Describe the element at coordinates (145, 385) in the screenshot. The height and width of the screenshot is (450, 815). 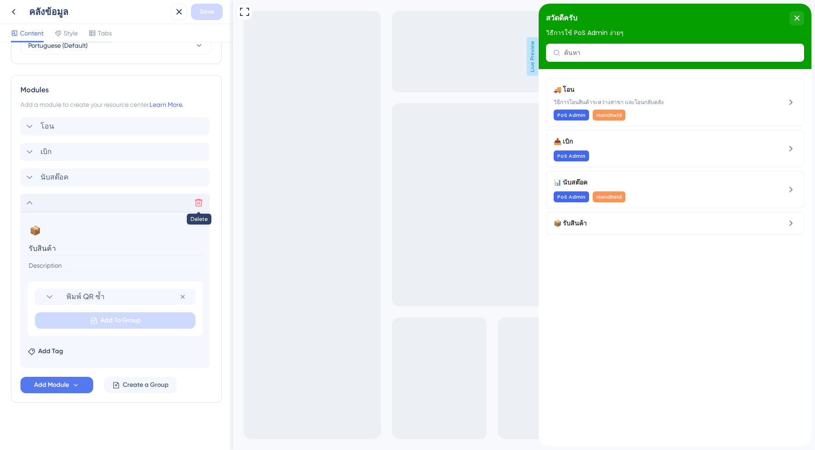
I see `span: Create a Group` at that location.